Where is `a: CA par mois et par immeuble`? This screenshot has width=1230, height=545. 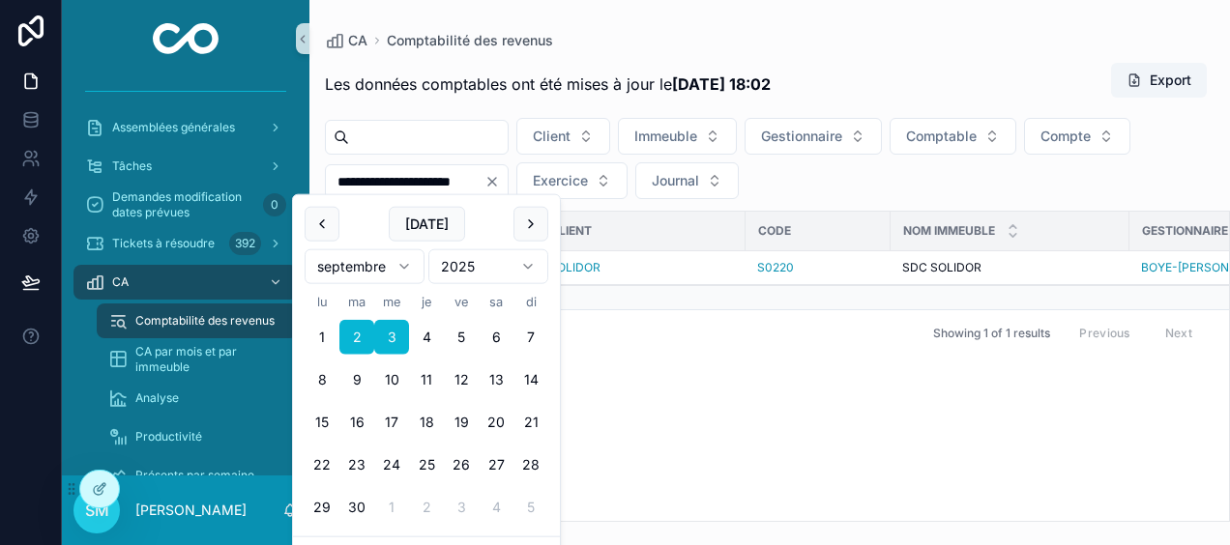 a: CA par mois et par immeuble is located at coordinates (197, 360).